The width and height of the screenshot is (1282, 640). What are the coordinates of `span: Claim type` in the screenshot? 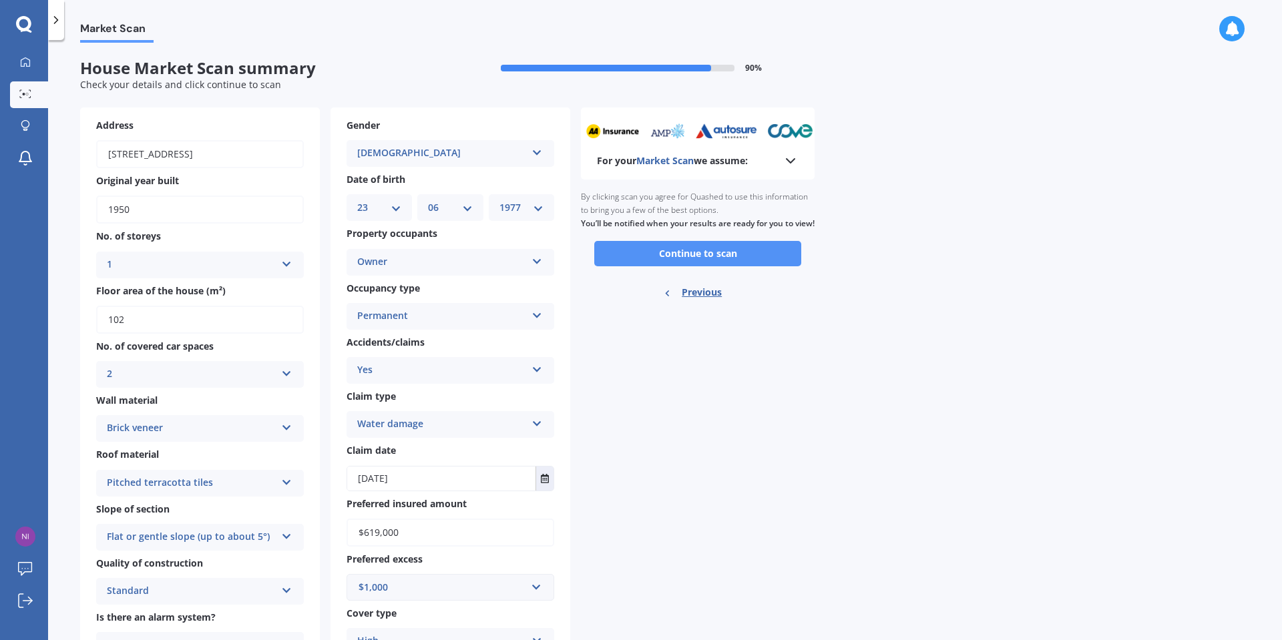 It's located at (371, 396).